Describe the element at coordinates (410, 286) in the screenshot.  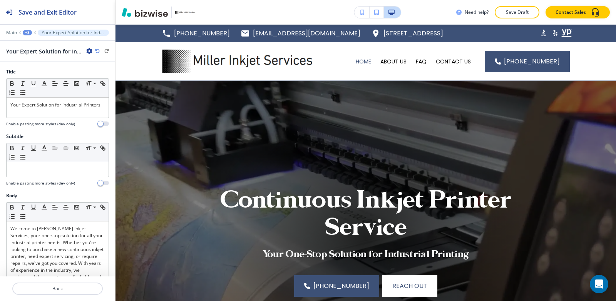
I see `button: Reach Out` at that location.